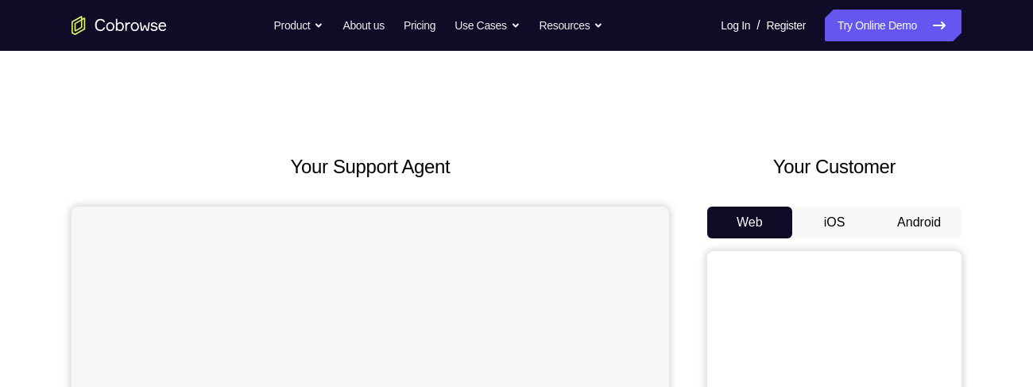  Describe the element at coordinates (419, 25) in the screenshot. I see `a: Pricing` at that location.